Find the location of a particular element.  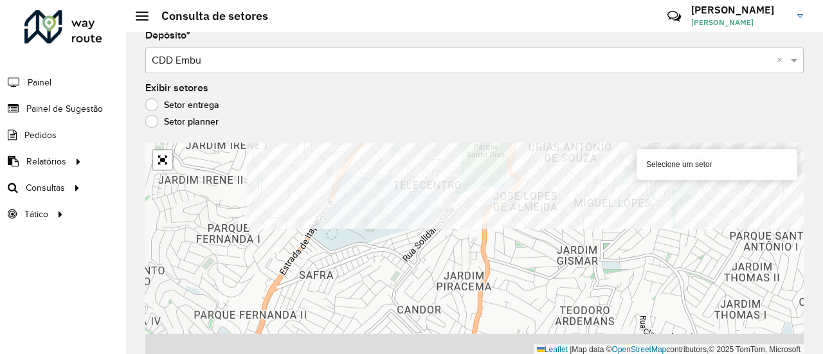

div: Selecione um setor is located at coordinates (717, 165).